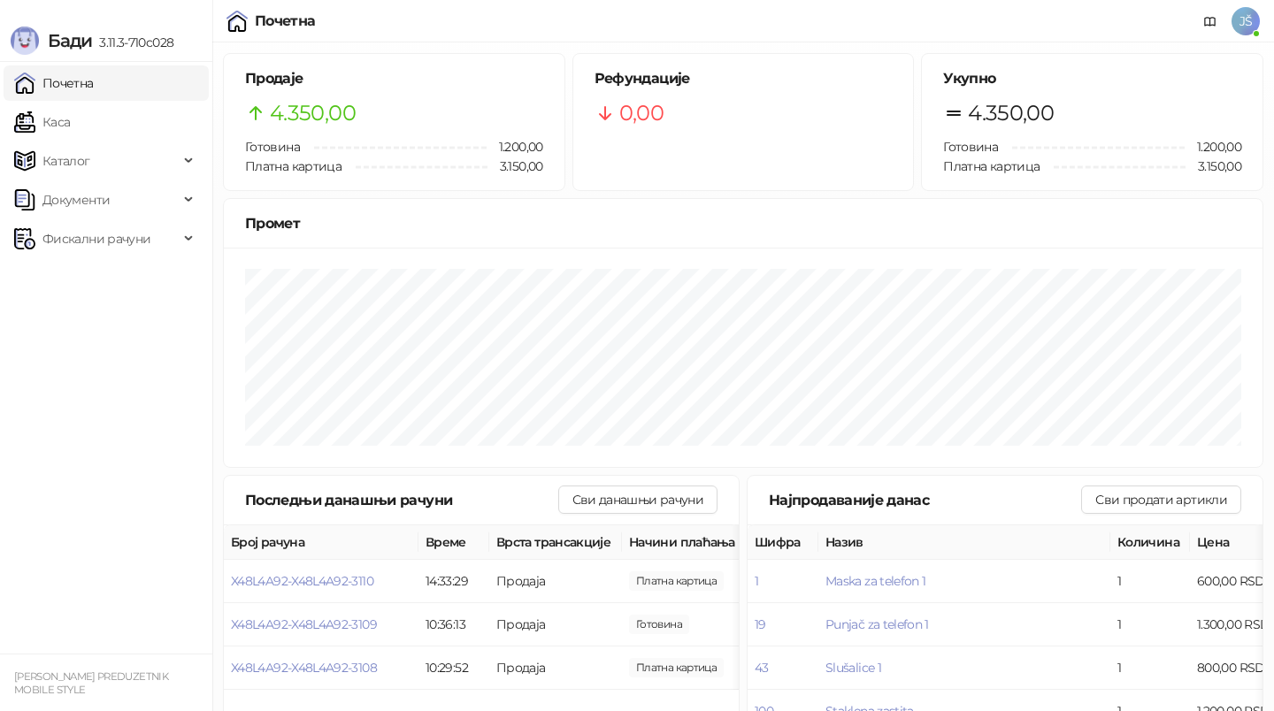 Image resolution: width=1274 pixels, height=711 pixels. Describe the element at coordinates (642, 113) in the screenshot. I see `span: 0,00` at that location.